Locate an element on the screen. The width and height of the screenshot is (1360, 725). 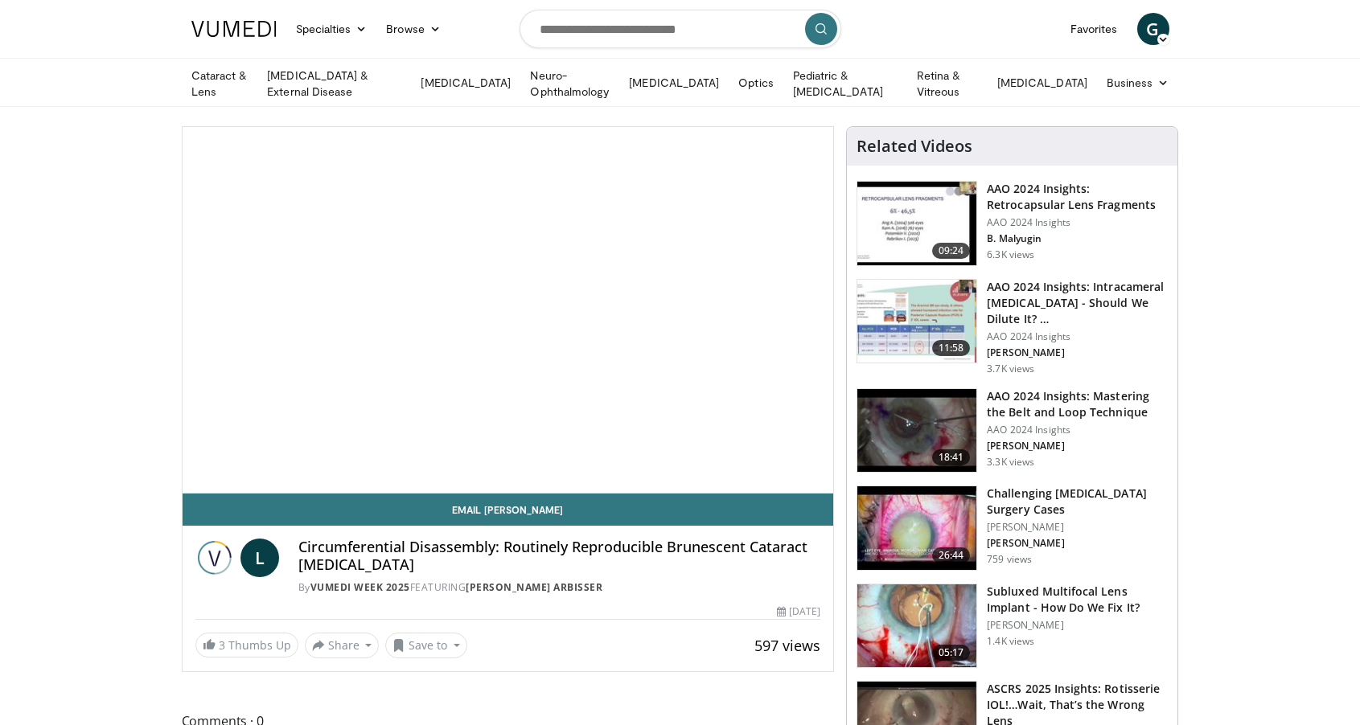
a: L is located at coordinates (260, 558).